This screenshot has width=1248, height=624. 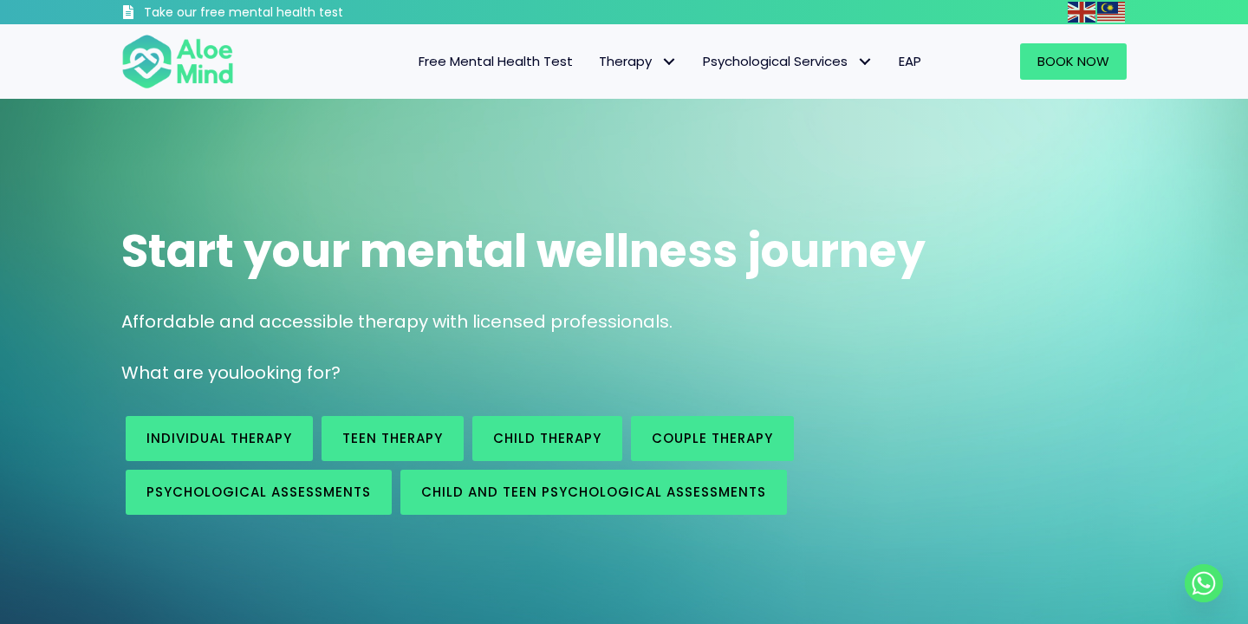 I want to click on a: Psychological ServicesPsychological Services: submenu, so click(x=788, y=62).